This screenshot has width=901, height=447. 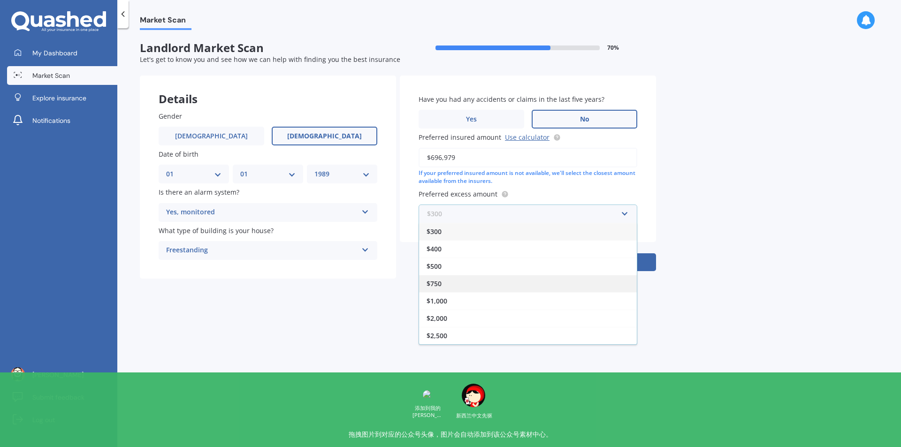 What do you see at coordinates (460, 137) in the screenshot?
I see `span: Preferred insured amount` at bounding box center [460, 137].